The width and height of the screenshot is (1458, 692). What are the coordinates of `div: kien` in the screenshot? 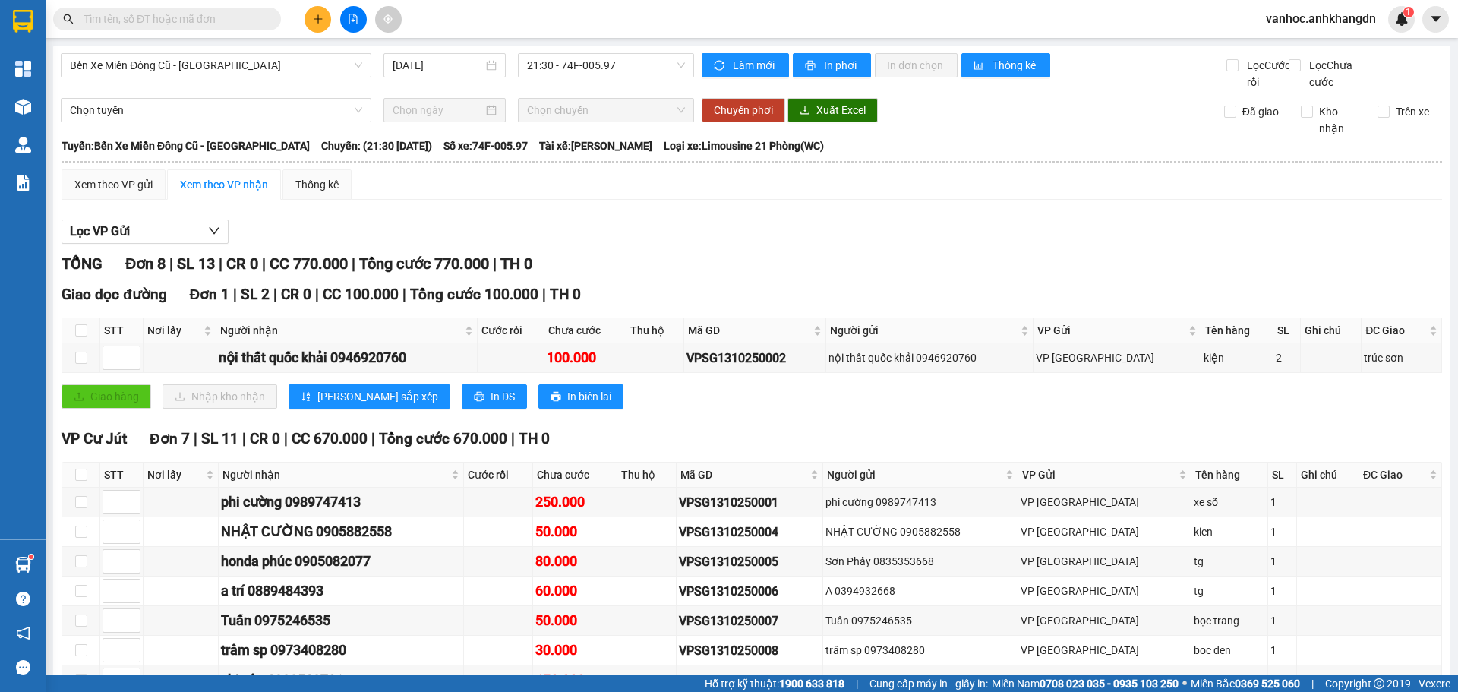 It's located at (1230, 532).